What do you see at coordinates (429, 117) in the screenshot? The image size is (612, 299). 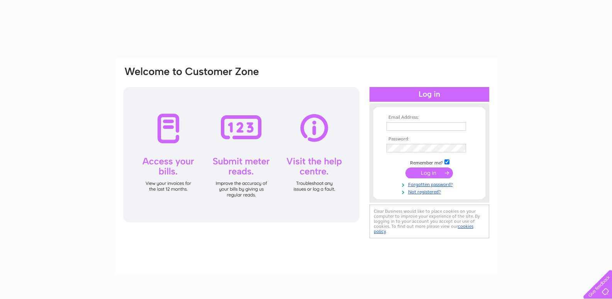 I see `th: Email Address:` at bounding box center [429, 117].